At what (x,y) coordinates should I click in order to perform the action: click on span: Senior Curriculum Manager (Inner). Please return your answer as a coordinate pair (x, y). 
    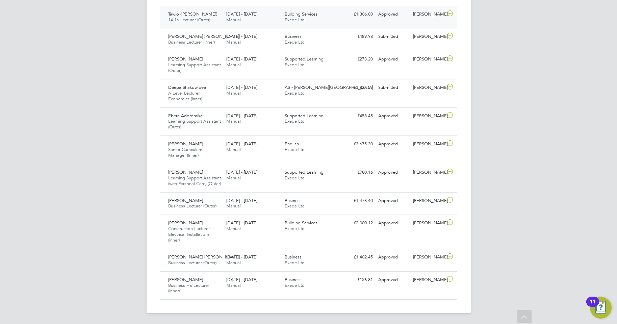
    Looking at the image, I should click on (185, 152).